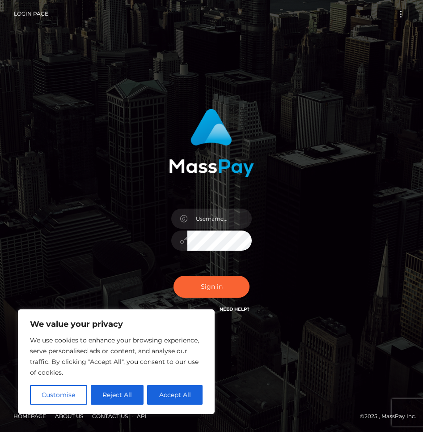 Image resolution: width=423 pixels, height=432 pixels. What do you see at coordinates (31, 14) in the screenshot?
I see `a: Login Page` at bounding box center [31, 14].